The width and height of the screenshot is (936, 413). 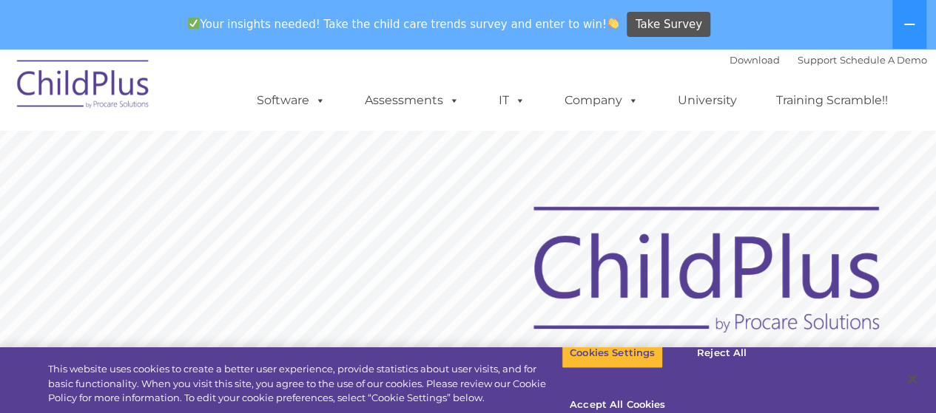 What do you see at coordinates (601, 101) in the screenshot?
I see `a: Company` at bounding box center [601, 101].